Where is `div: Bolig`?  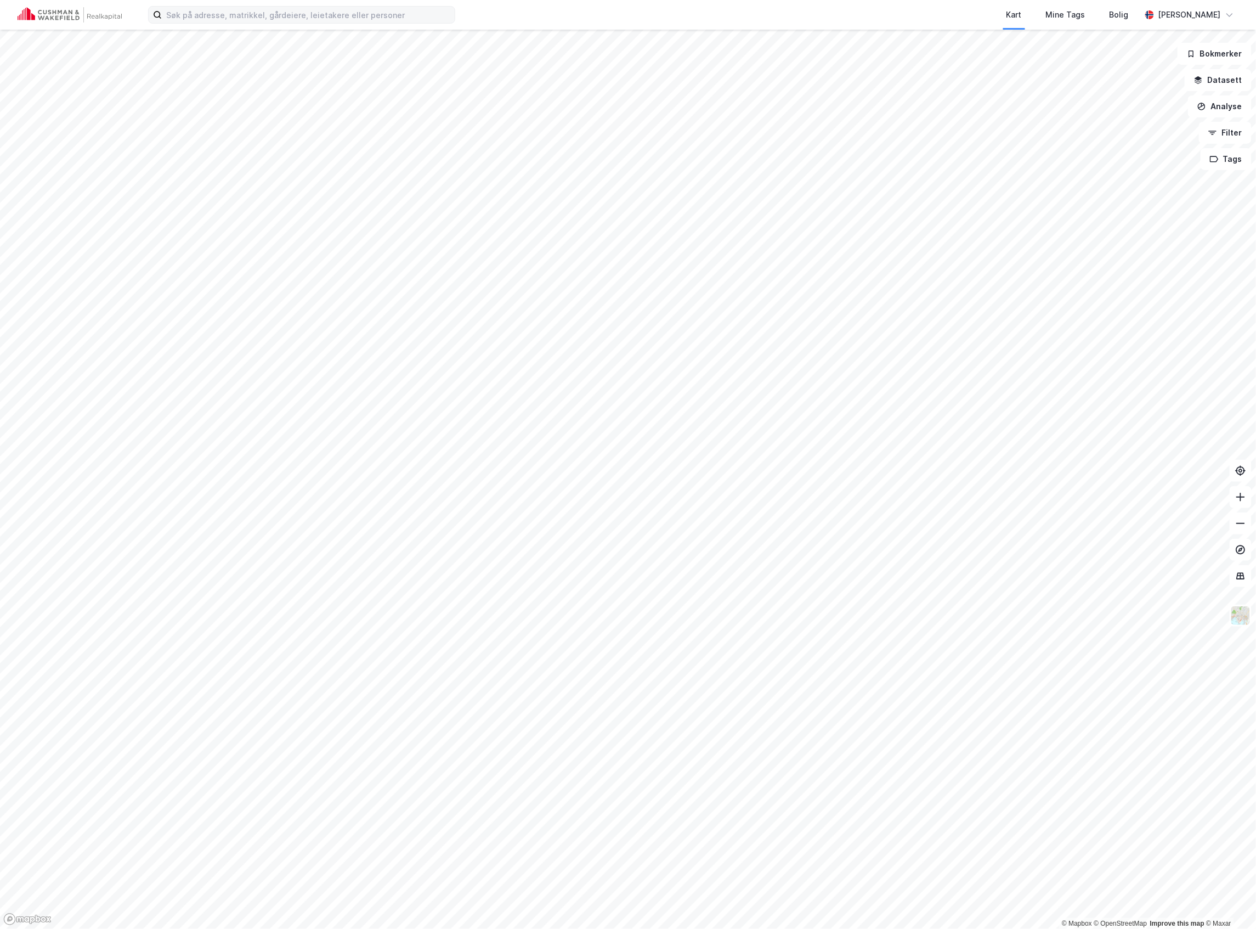
div: Bolig is located at coordinates (1119, 15).